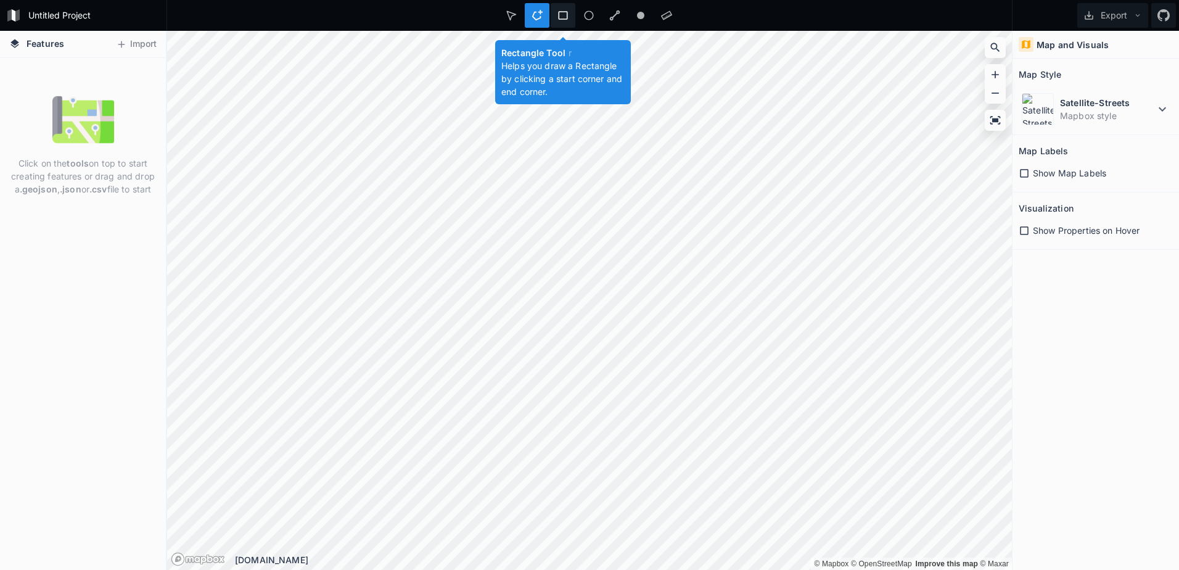  I want to click on dt: Satellite-Streets, so click(1108, 102).